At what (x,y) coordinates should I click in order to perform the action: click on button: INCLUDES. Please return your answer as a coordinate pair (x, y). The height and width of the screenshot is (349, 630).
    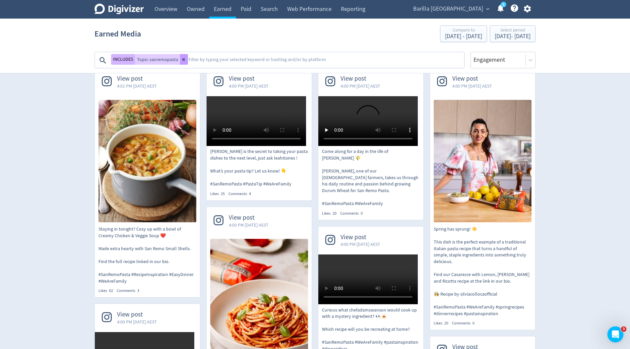
    Looking at the image, I should click on (123, 59).